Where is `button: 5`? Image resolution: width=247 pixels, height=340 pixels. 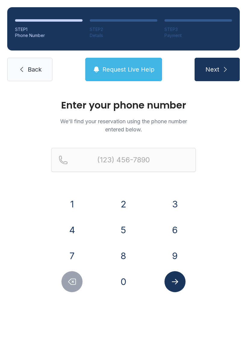 button: 5 is located at coordinates (123, 230).